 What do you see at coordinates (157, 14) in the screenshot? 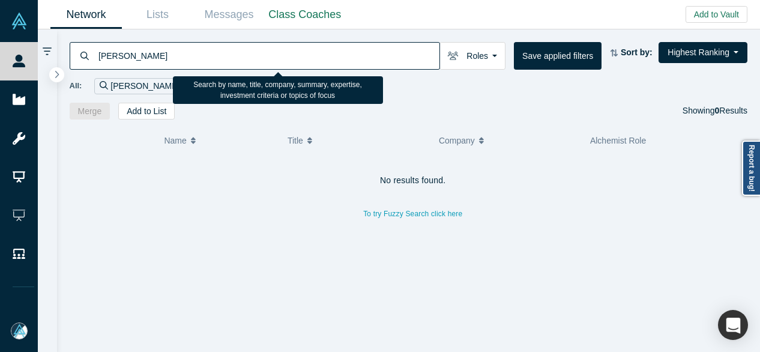
I see `a: Lists` at bounding box center [157, 14].